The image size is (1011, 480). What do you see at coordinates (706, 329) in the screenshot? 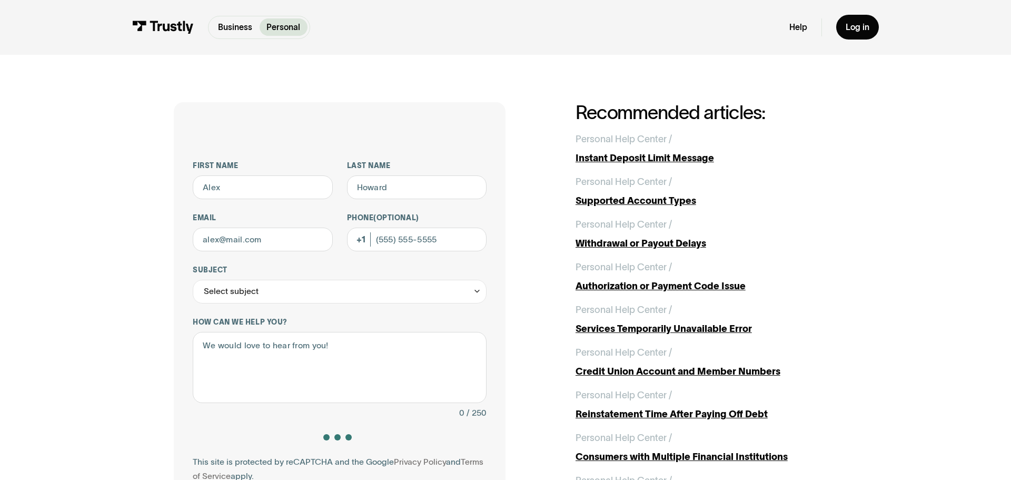
I see `div: Services Temporarily Unavailable Error` at bounding box center [706, 329].